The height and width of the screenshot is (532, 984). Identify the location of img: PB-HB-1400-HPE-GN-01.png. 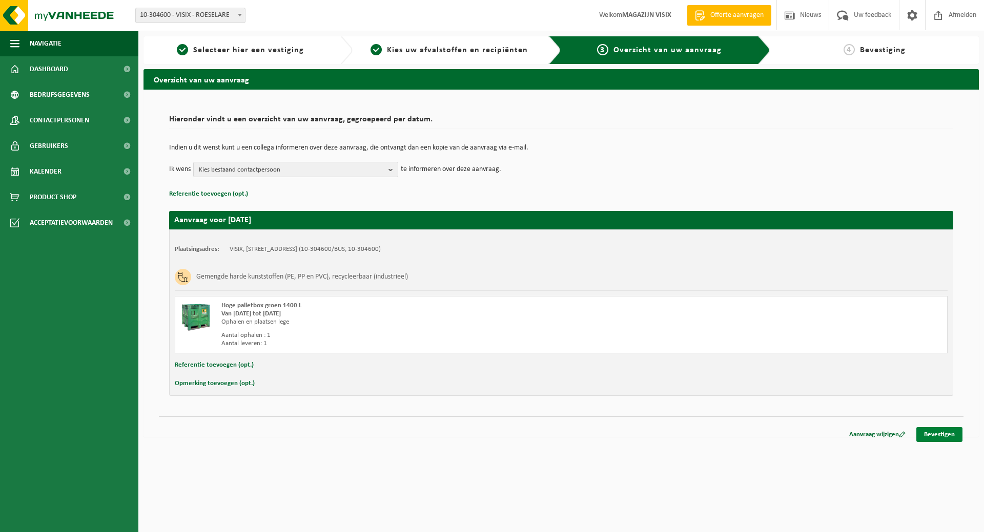
(196, 317).